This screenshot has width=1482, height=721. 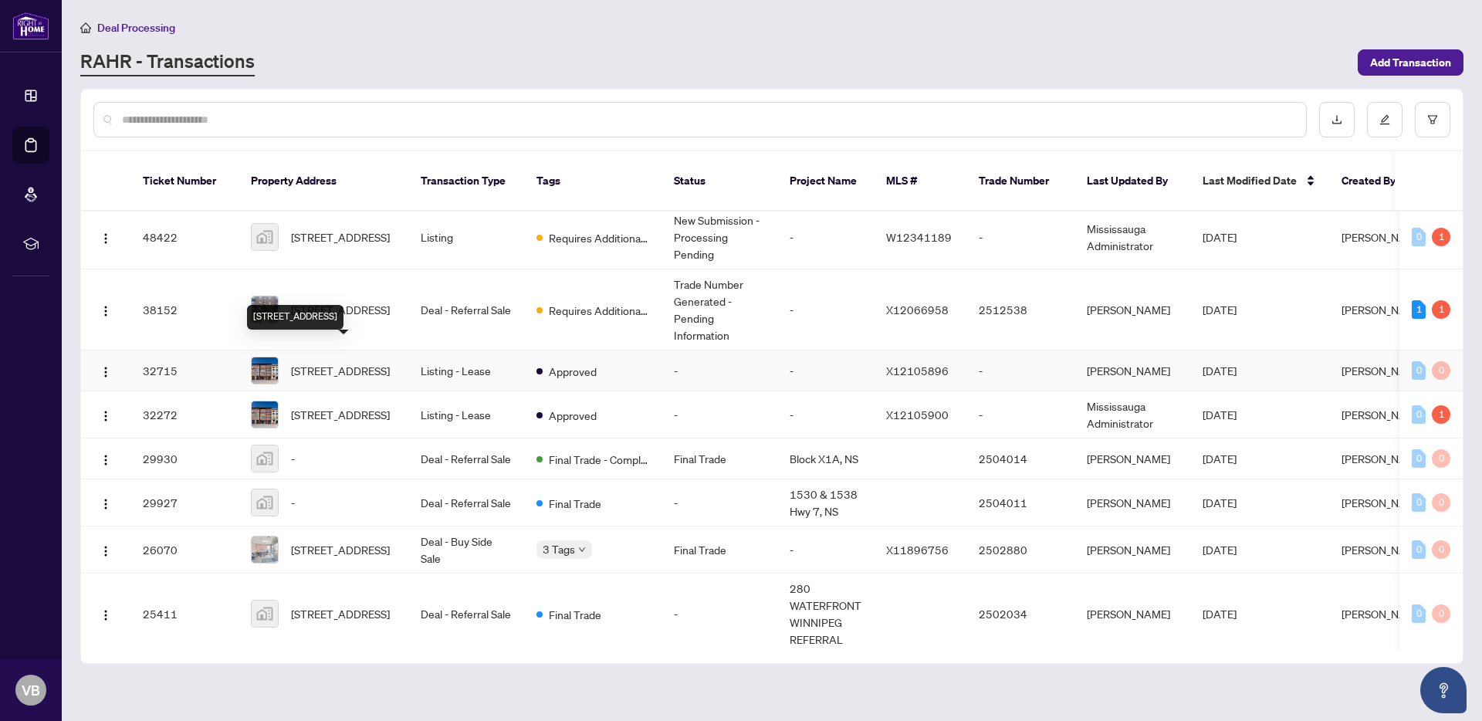 I want to click on span: X11896756, so click(x=917, y=550).